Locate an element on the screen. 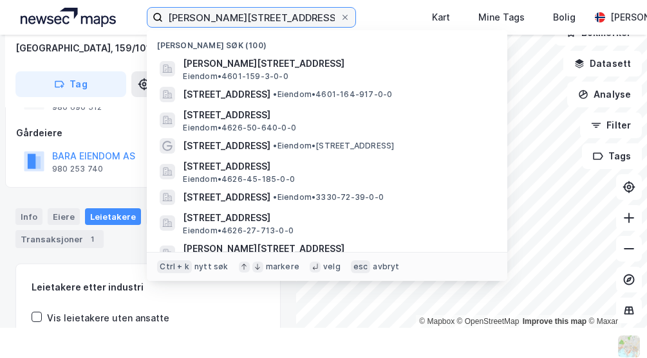 This screenshot has height=358, width=647. img: logo.a4113a55bc3d86da70a041830d287a7e.svg is located at coordinates (68, 17).